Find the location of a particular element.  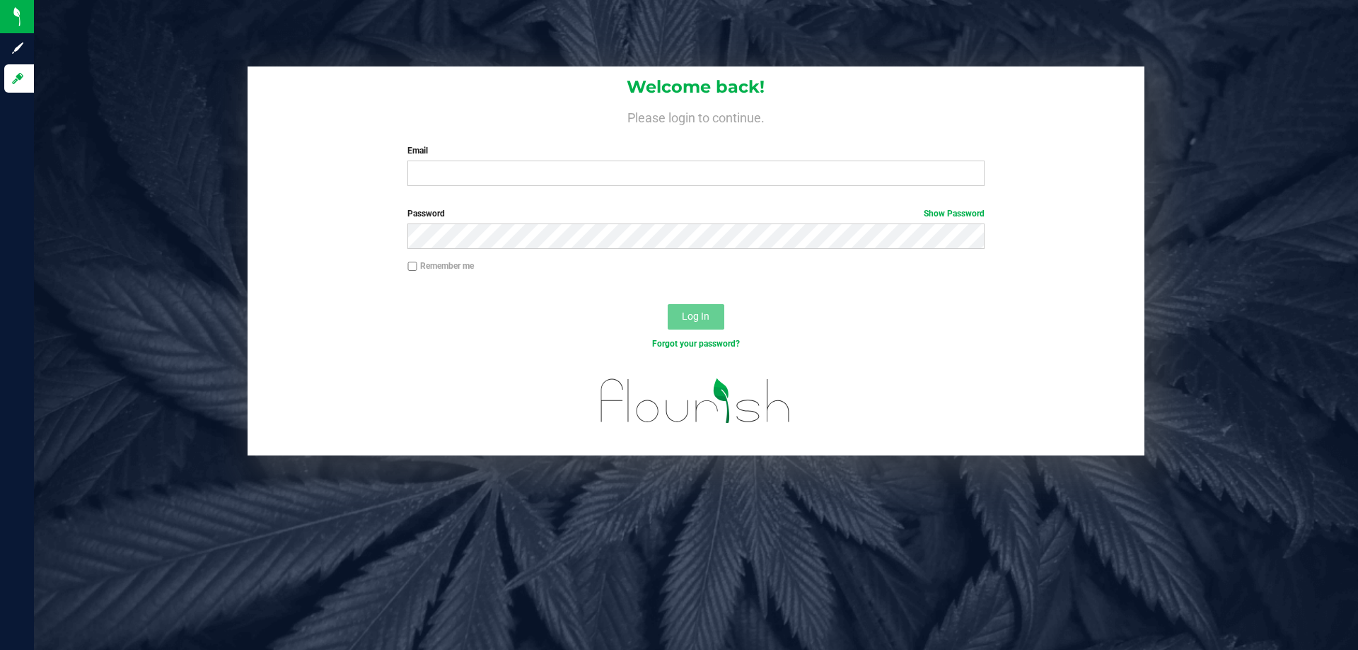

label: Remember me is located at coordinates (441, 266).